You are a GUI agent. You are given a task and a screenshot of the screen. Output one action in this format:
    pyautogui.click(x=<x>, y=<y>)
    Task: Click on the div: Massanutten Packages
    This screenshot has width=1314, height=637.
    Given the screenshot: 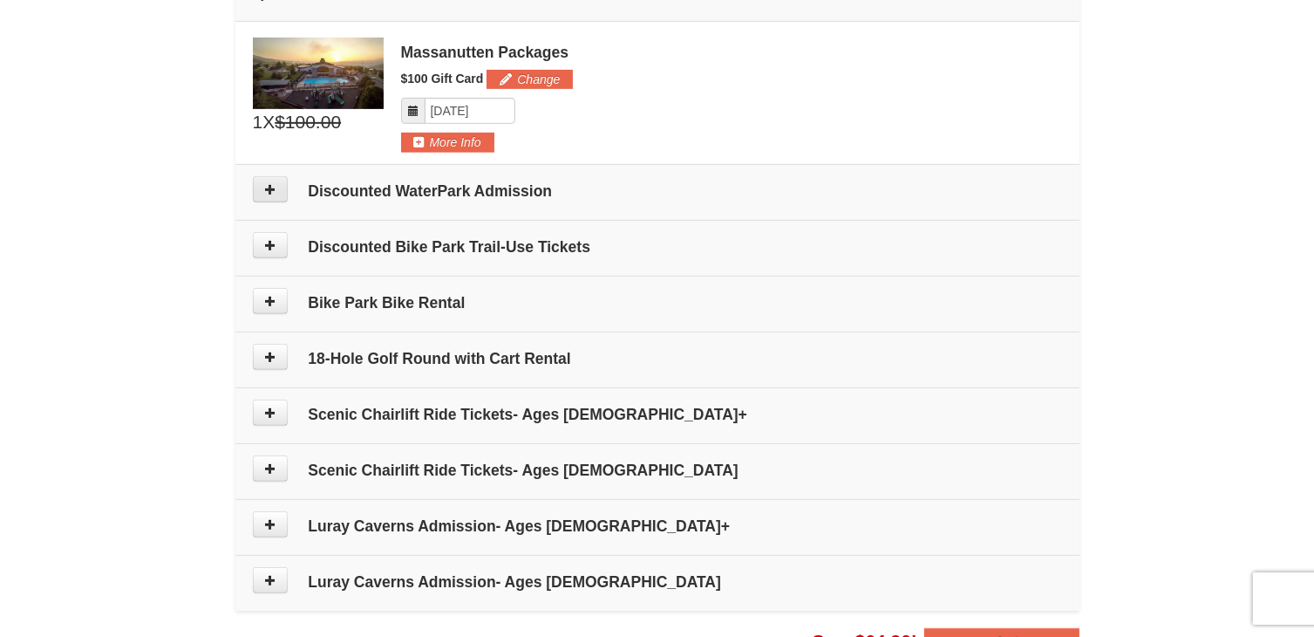 What is the action you would take?
    pyautogui.click(x=732, y=52)
    